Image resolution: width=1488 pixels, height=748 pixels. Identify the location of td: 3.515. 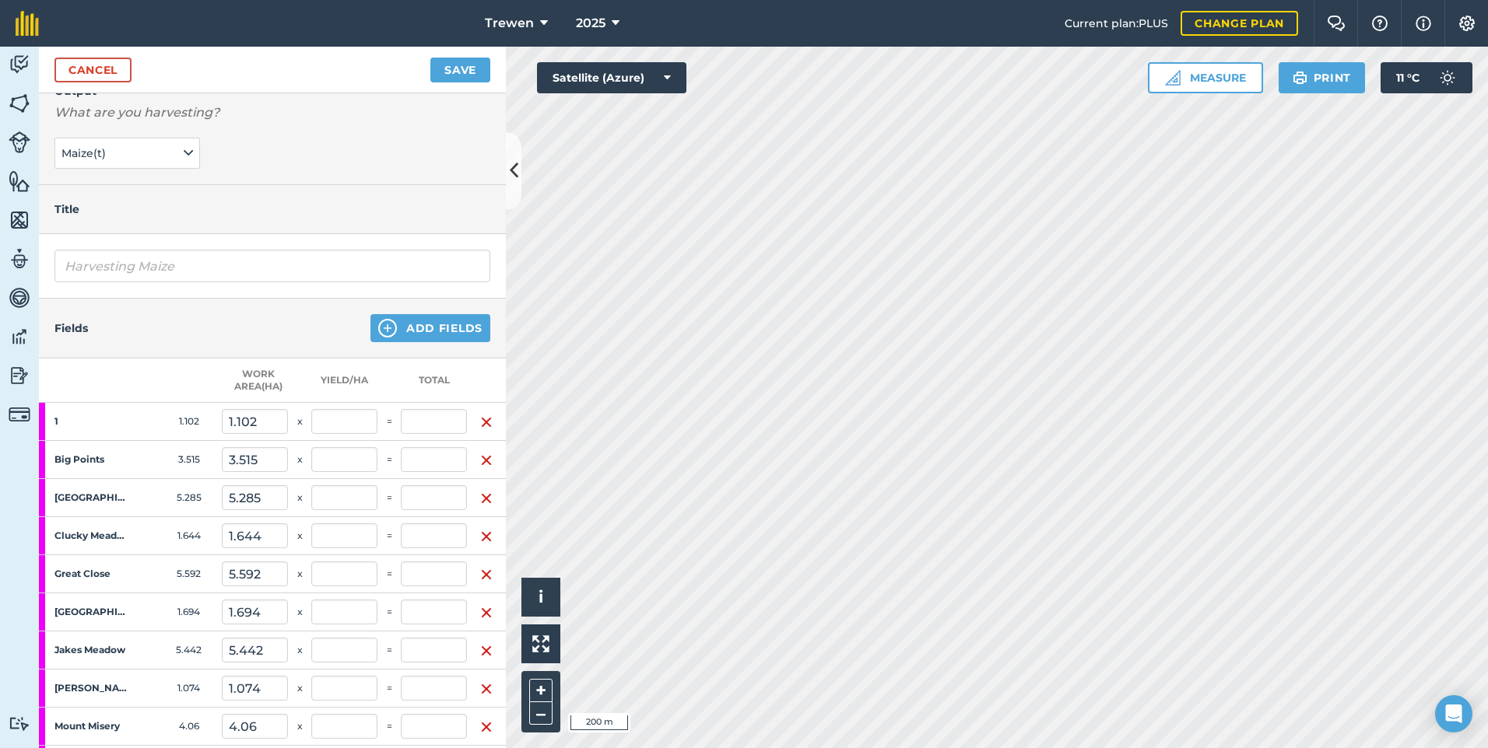
(188, 460).